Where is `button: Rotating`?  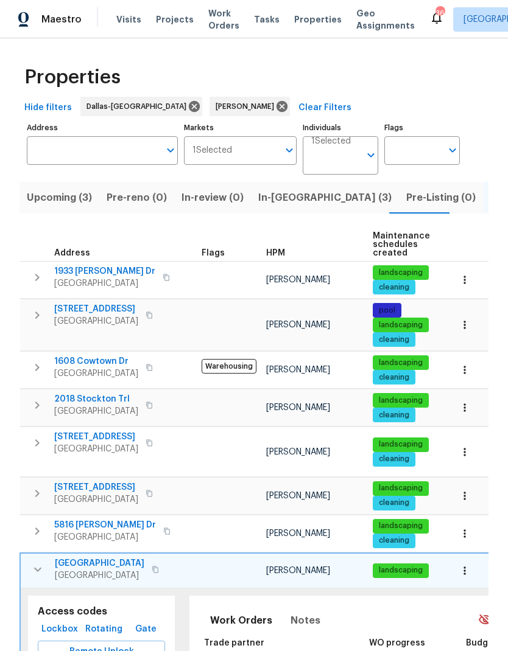
button: Rotating is located at coordinates (103, 630).